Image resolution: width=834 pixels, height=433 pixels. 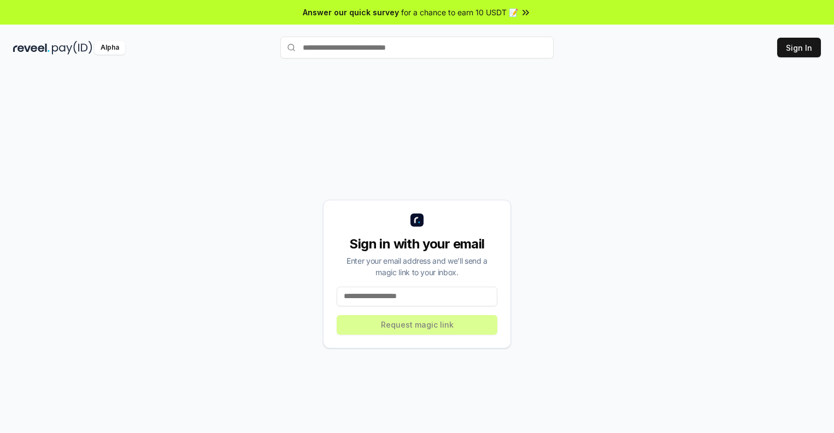 What do you see at coordinates (799, 48) in the screenshot?
I see `button: Sign In` at bounding box center [799, 48].